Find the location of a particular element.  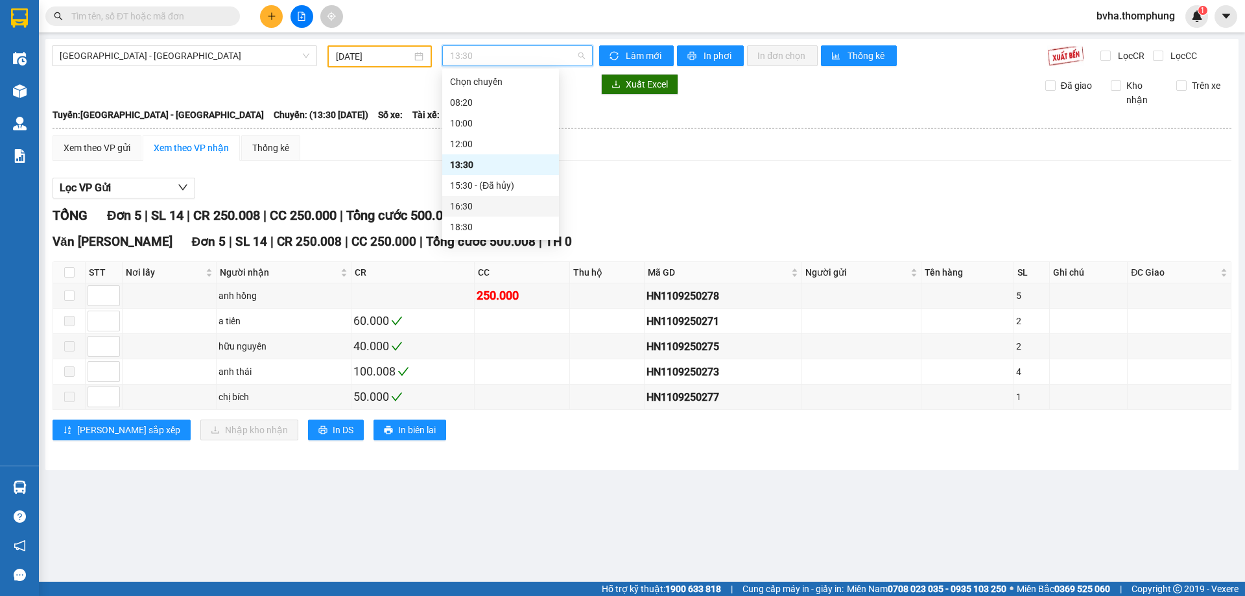

strong: 1900 633 818 is located at coordinates (693, 589).